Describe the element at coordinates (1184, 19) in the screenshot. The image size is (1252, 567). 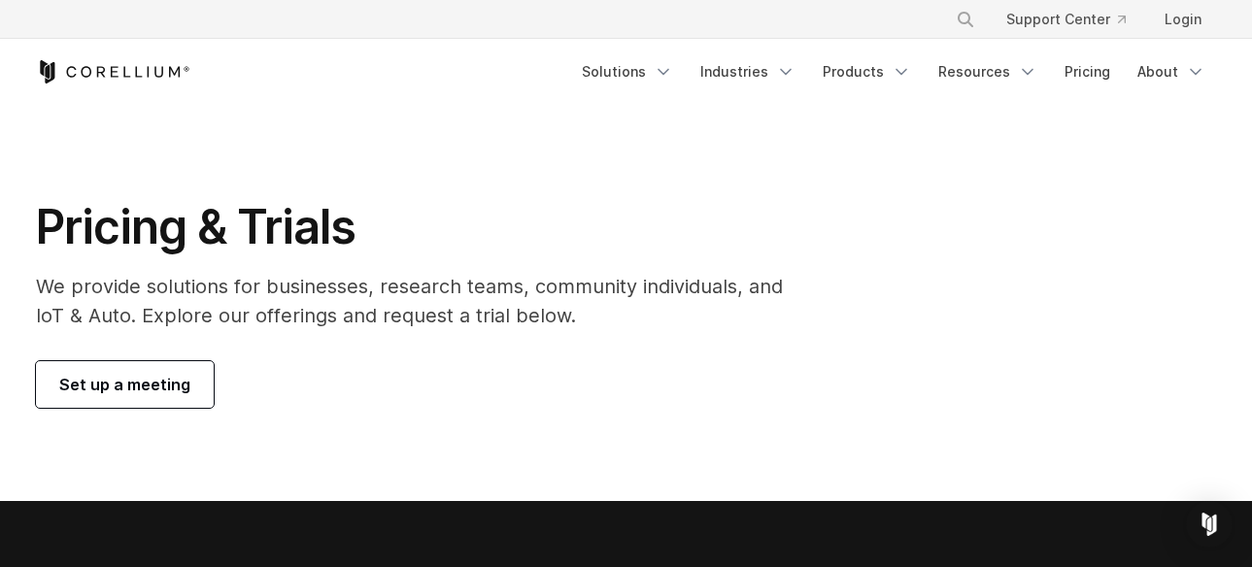
I see `a: Login` at that location.